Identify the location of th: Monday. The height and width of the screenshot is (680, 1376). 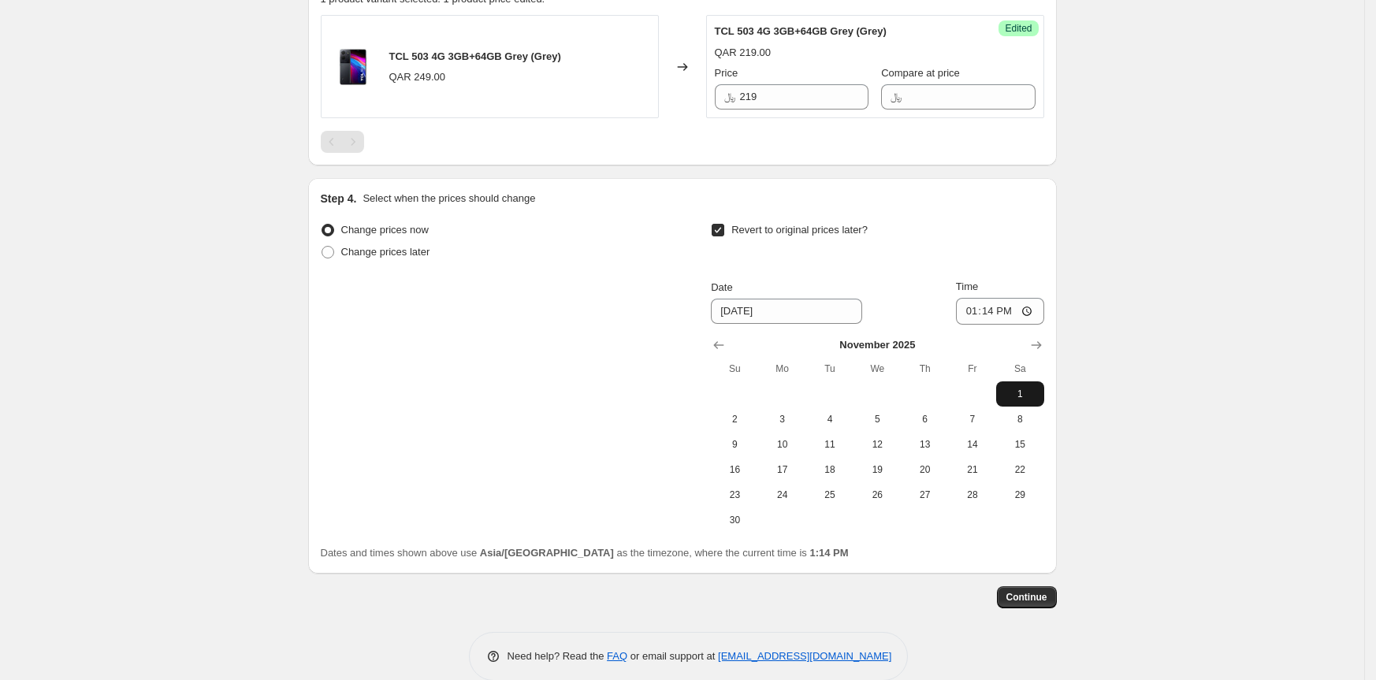
(783, 369).